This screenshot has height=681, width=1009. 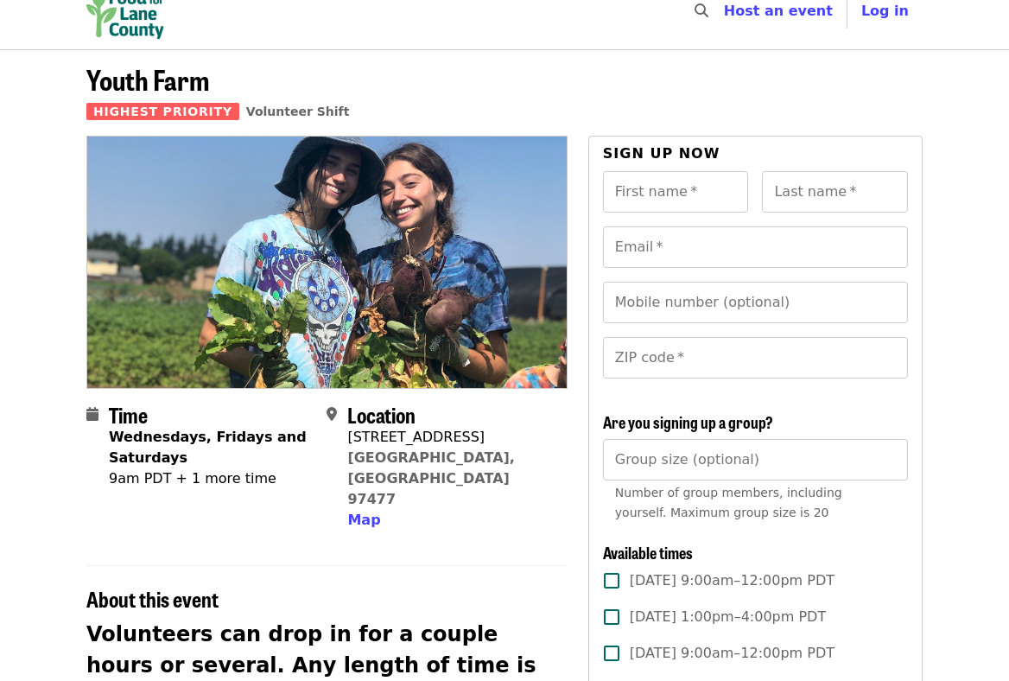 What do you see at coordinates (381, 414) in the screenshot?
I see `span: Location` at bounding box center [381, 414].